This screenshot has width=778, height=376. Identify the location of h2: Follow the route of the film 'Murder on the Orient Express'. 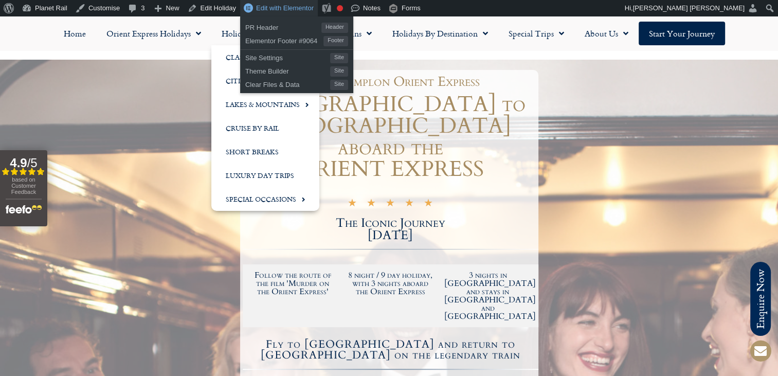
(293, 283).